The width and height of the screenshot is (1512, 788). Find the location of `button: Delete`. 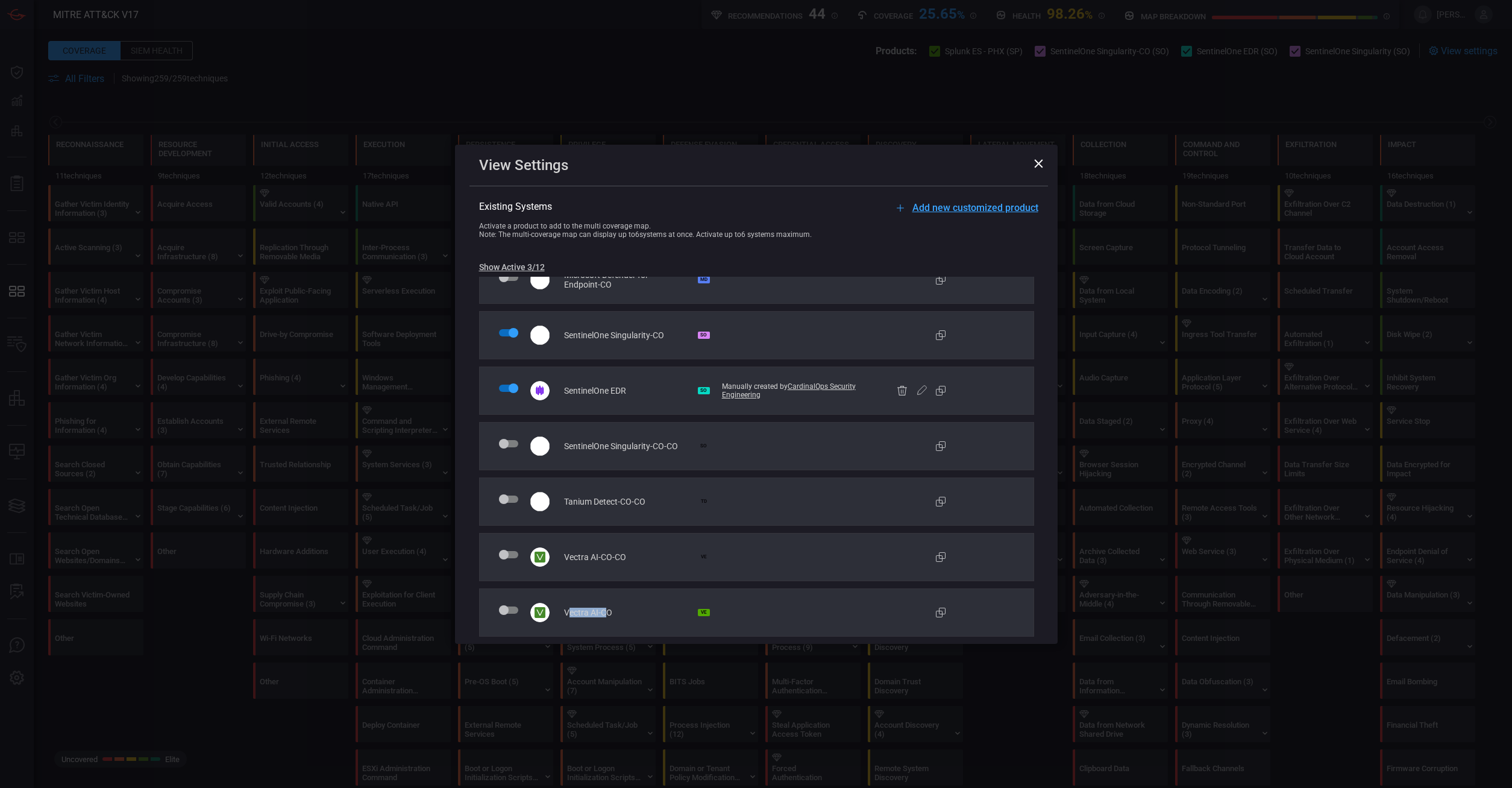

button: Delete is located at coordinates (902, 391).